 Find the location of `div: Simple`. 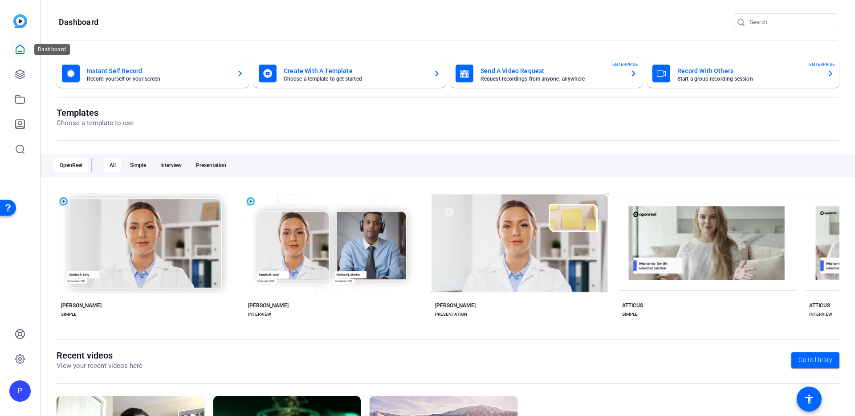

div: Simple is located at coordinates (138, 165).